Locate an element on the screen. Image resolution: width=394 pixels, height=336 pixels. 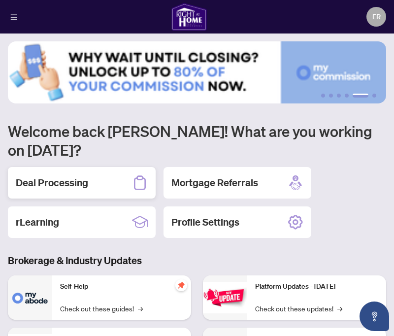
span: ER is located at coordinates (376, 17).